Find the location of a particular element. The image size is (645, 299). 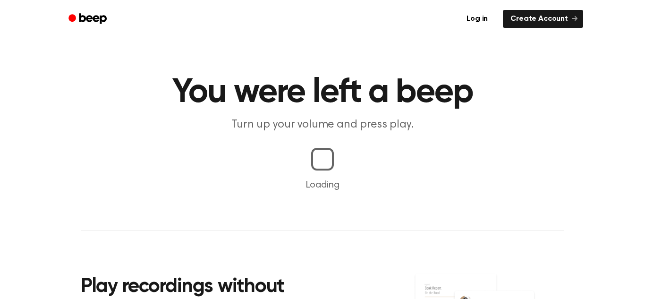

p: Turn up your volume and press play. is located at coordinates (322, 125).